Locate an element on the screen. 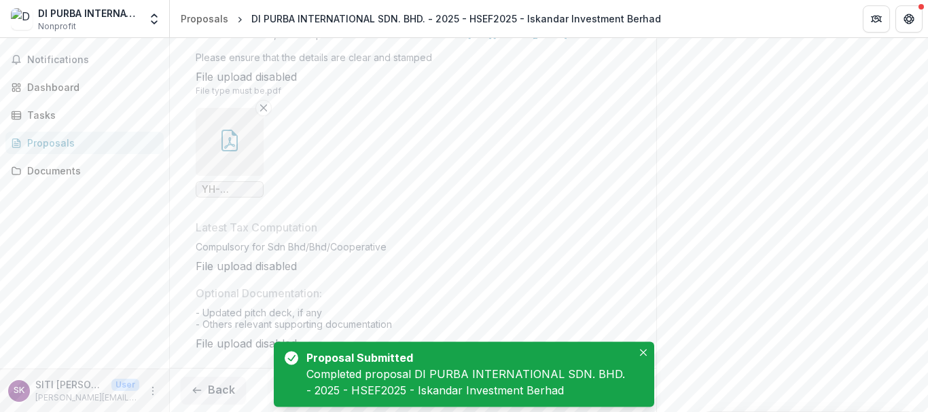  p: Optional Documentation: is located at coordinates (259, 294).